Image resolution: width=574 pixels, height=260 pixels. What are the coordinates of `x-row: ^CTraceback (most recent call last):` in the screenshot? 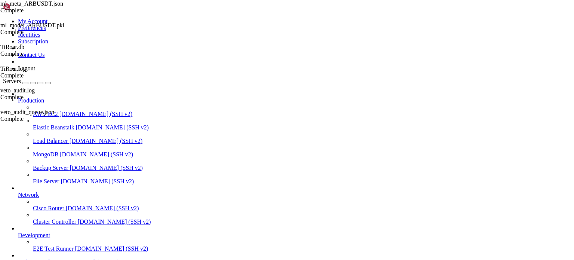 It's located at (239, 19).